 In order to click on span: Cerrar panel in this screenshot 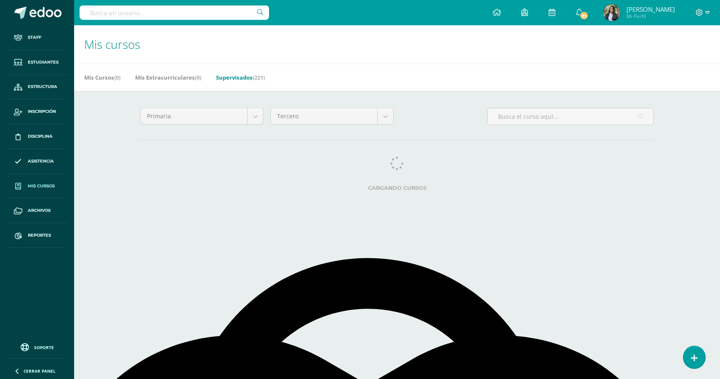, I will do `click(40, 371)`.